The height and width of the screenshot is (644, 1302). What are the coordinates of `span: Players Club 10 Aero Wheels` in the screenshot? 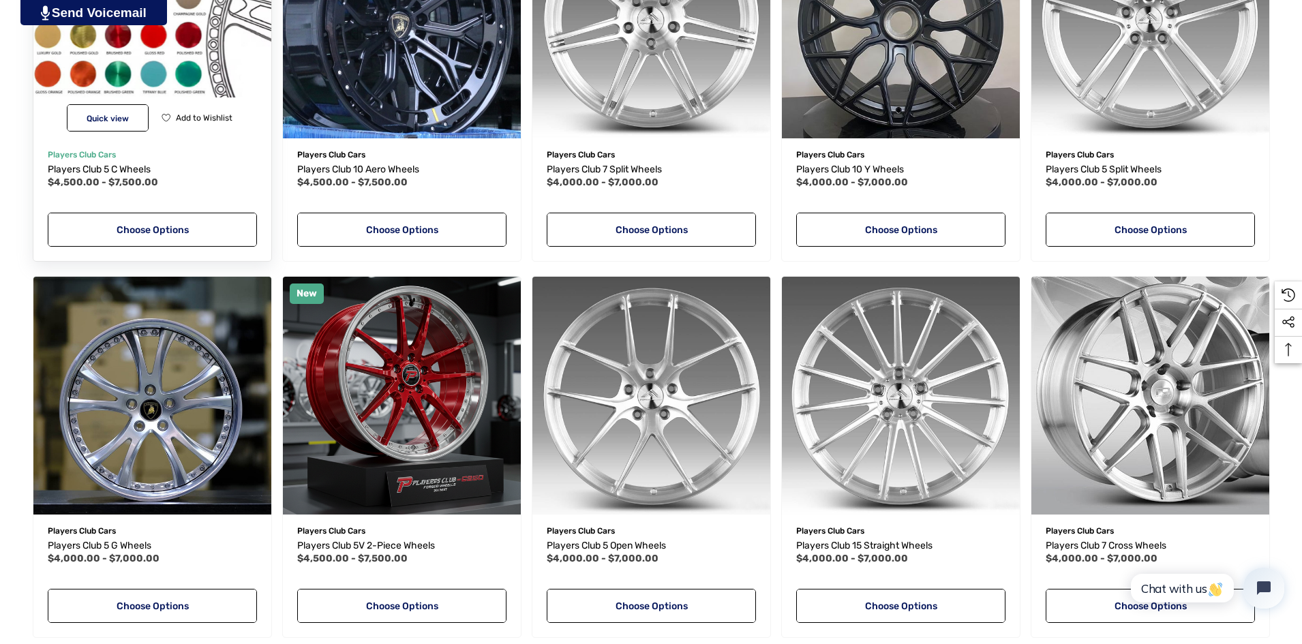 It's located at (358, 169).